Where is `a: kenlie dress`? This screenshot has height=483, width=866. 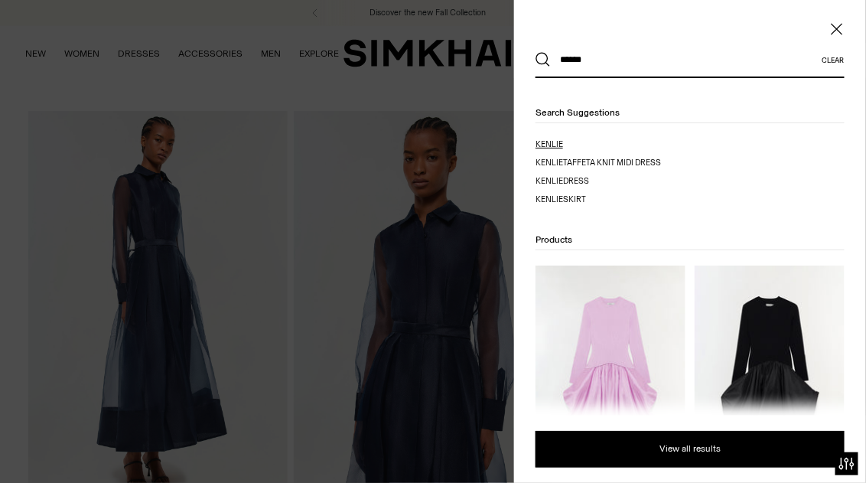
a: kenlie dress is located at coordinates (611, 181).